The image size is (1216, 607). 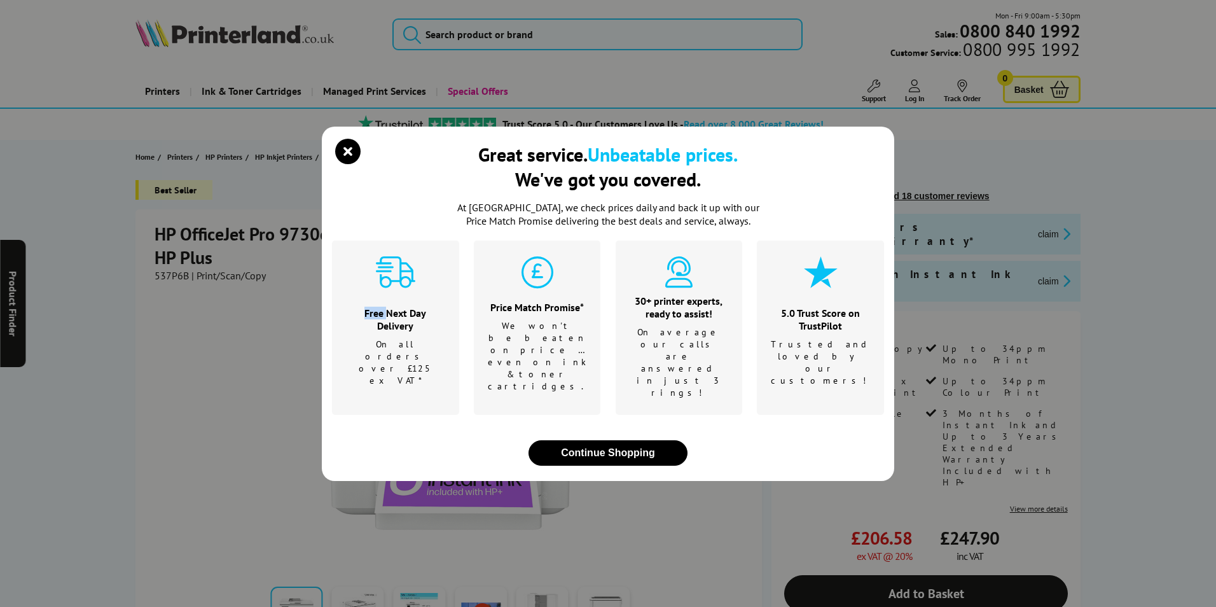 I want to click on div: 5.0 Trust Score on TrustPilot, so click(x=820, y=319).